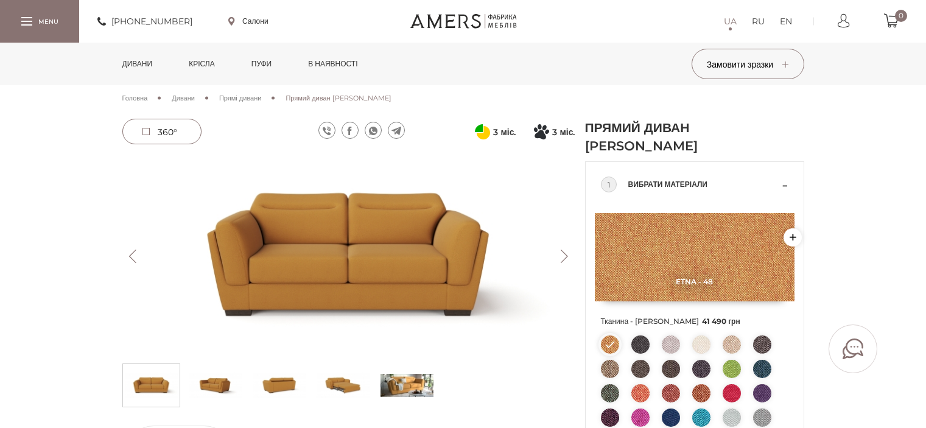 The width and height of the screenshot is (926, 428). I want to click on svg: Покупка частинами від Монобанку, so click(541, 132).